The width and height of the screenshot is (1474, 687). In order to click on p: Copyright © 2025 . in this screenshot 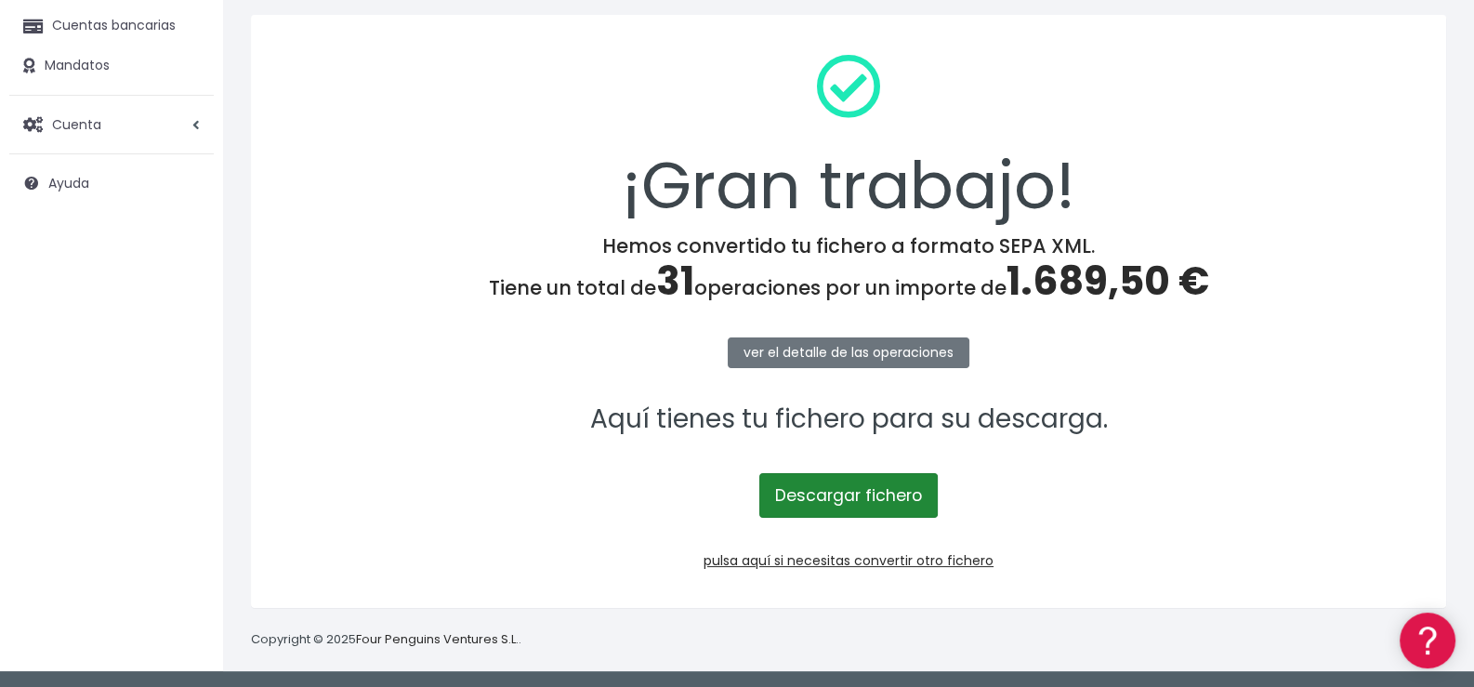, I will do `click(386, 639)`.